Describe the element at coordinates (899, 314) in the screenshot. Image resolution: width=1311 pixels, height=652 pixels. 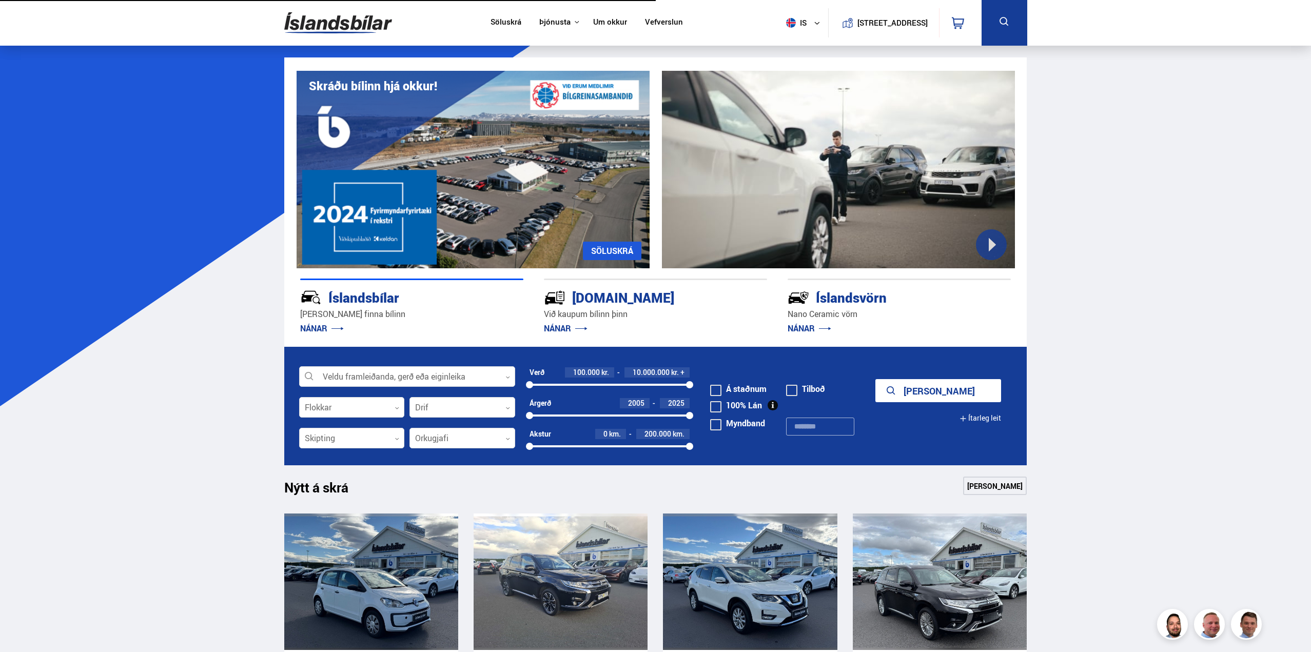
I see `p: Nano Ceramic vörn` at that location.